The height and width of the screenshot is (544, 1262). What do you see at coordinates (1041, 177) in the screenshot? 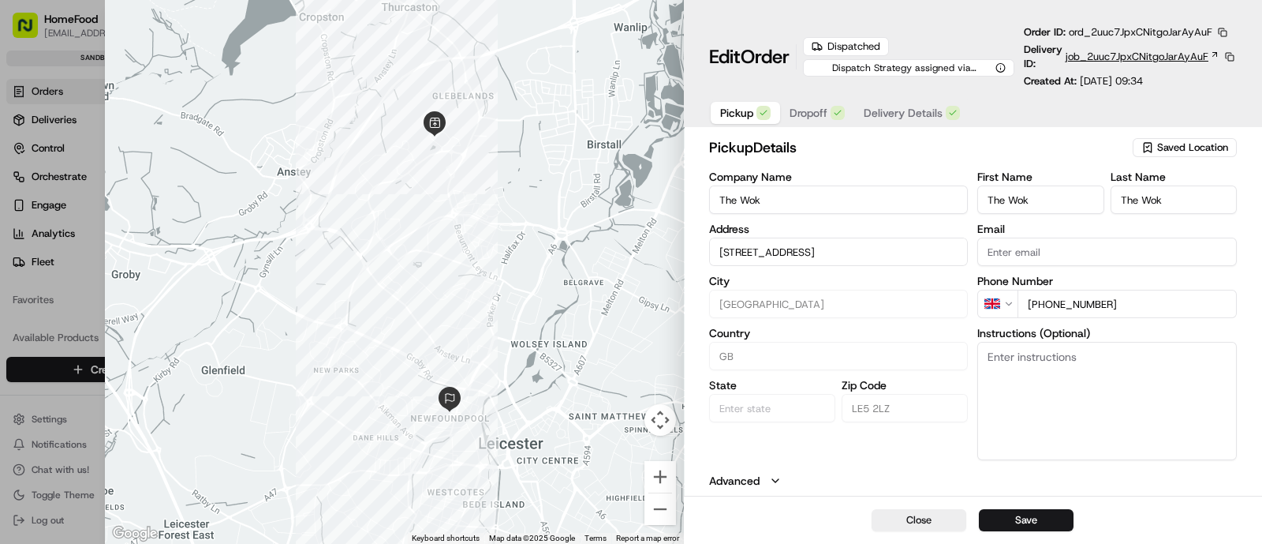
I see `label: First Name` at bounding box center [1041, 177].